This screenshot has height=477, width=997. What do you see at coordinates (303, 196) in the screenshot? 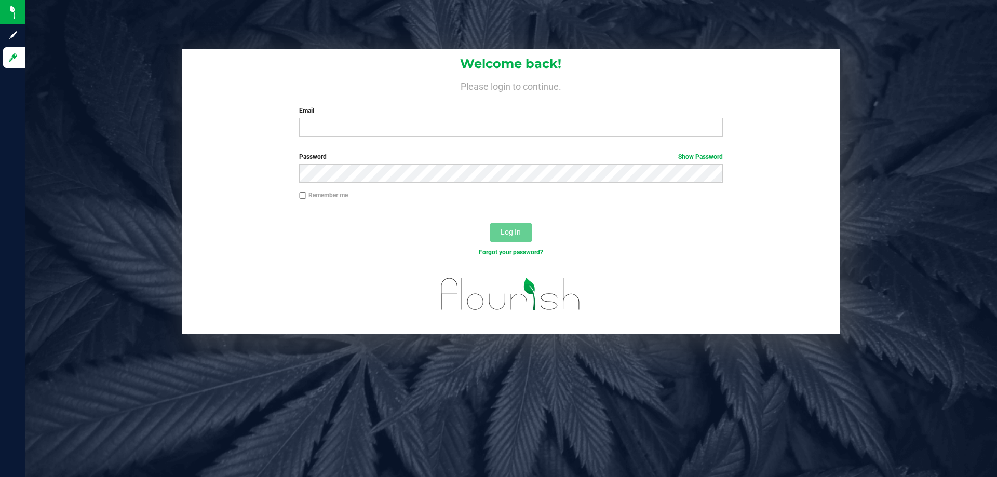
I see `input: Remember me` at bounding box center [303, 196].